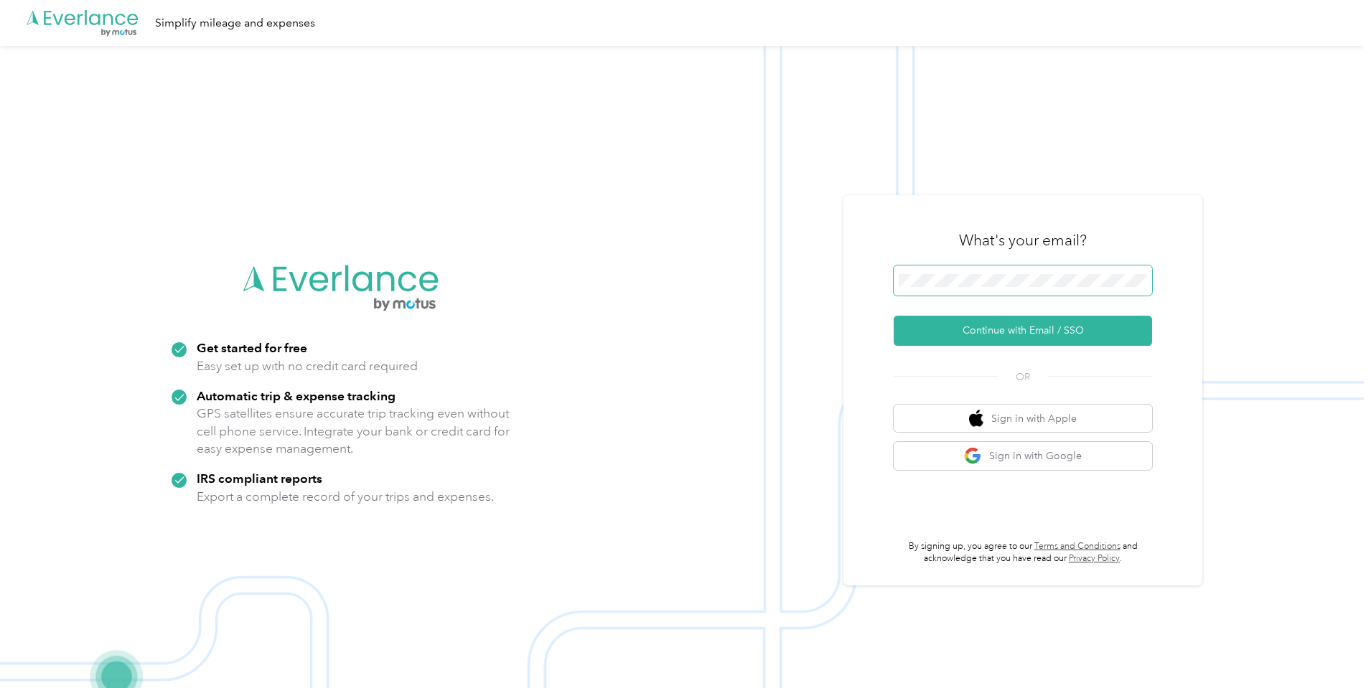 The height and width of the screenshot is (688, 1371). Describe the element at coordinates (1023, 419) in the screenshot. I see `button: apple logoSign in with Apple` at that location.